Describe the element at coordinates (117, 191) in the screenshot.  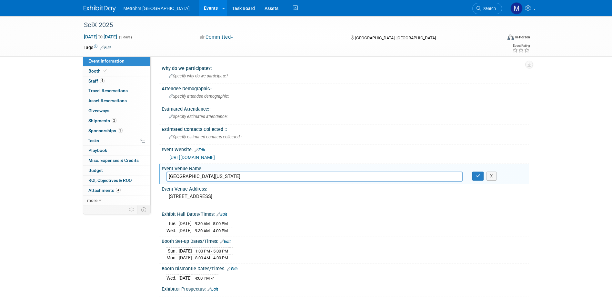
I see `a: Attachments4` at that location.